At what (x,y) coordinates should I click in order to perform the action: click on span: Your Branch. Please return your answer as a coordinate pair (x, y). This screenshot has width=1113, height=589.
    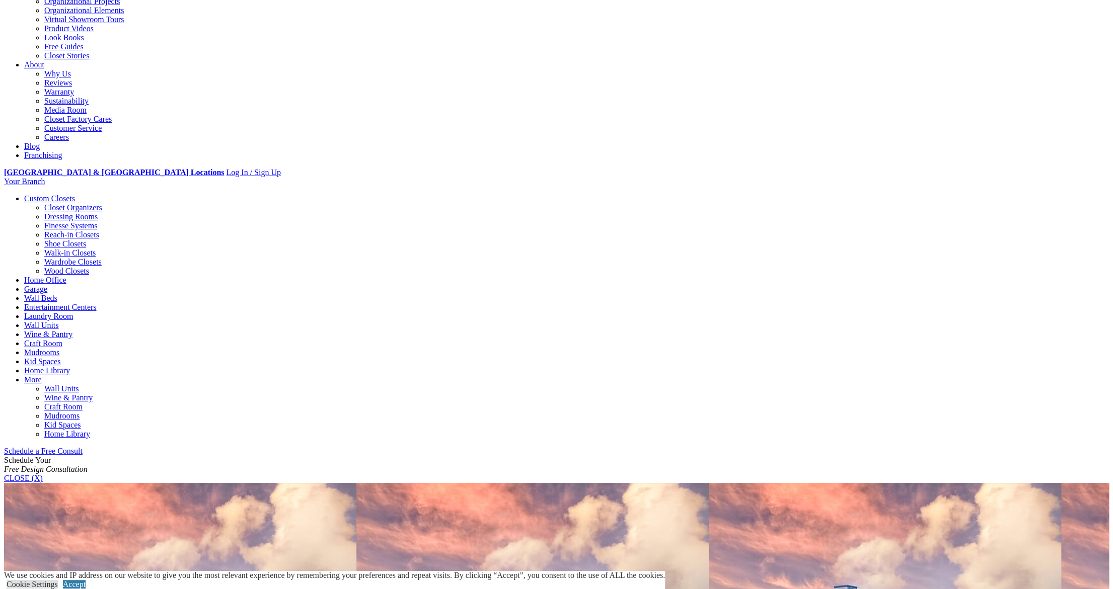
    Looking at the image, I should click on (24, 181).